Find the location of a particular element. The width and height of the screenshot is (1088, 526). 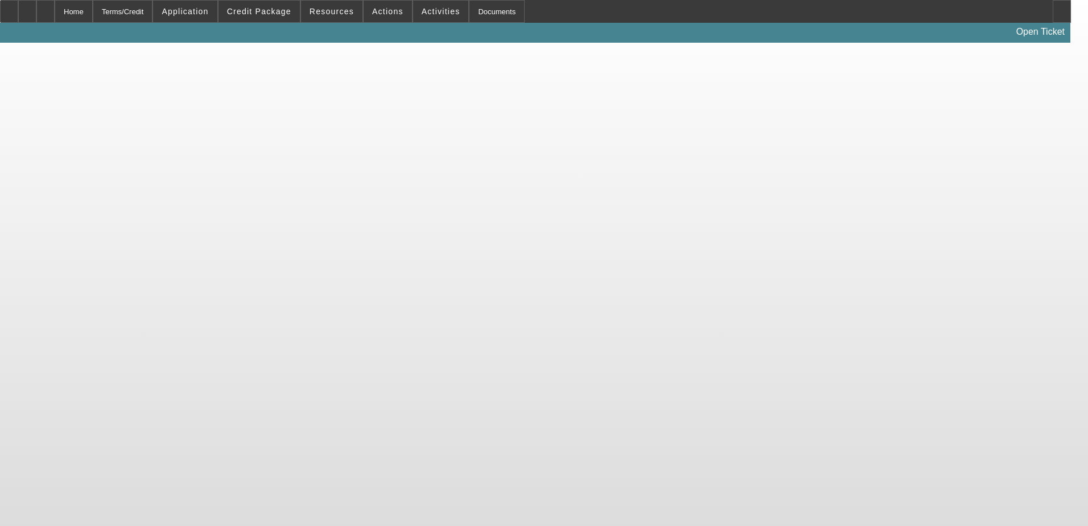

button: Activities is located at coordinates (441, 11).